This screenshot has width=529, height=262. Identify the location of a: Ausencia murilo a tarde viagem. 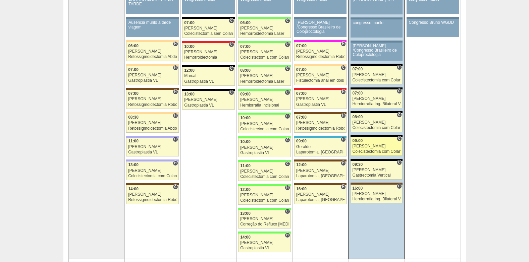
(152, 28).